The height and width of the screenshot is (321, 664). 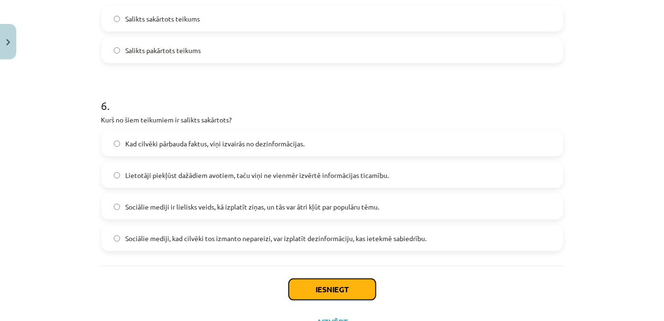 I want to click on span: Salikts sakārtots teikums, so click(x=163, y=19).